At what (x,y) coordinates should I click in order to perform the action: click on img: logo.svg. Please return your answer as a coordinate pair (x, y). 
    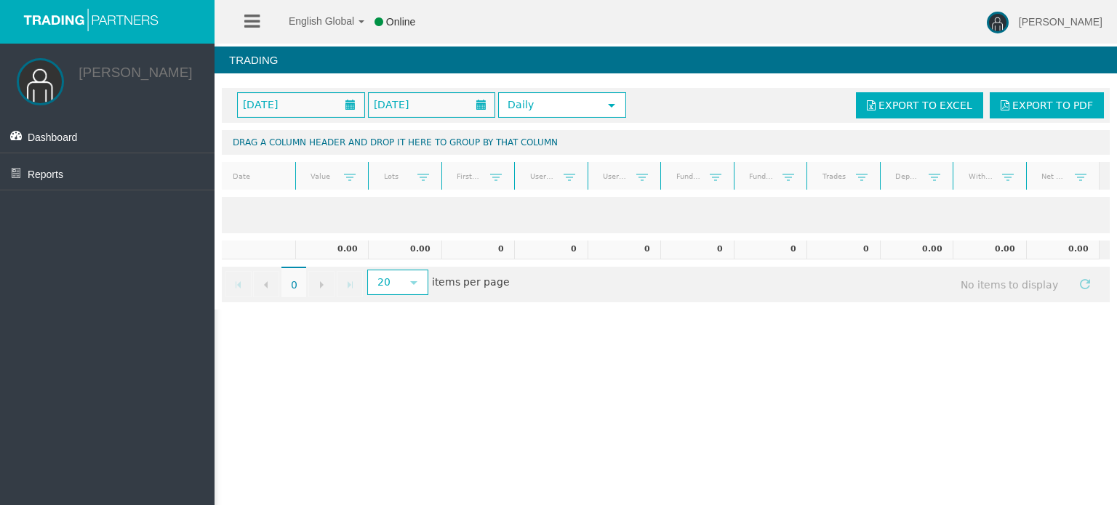
    Looking at the image, I should click on (91, 19).